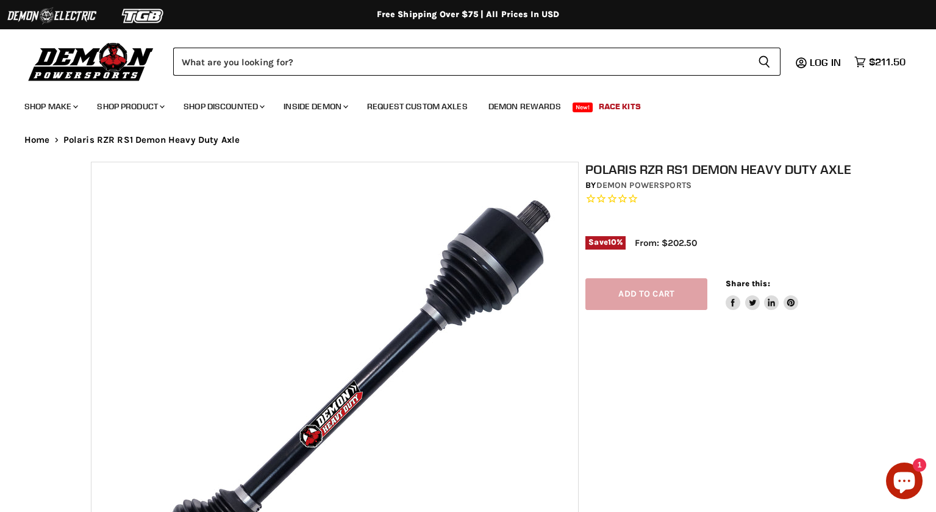 The height and width of the screenshot is (512, 936). Describe the element at coordinates (91, 61) in the screenshot. I see `img: Demon Powersports` at that location.